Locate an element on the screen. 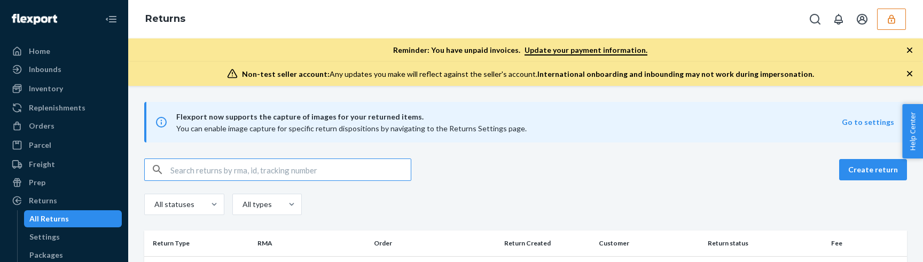  th: Customer is located at coordinates (649, 243).